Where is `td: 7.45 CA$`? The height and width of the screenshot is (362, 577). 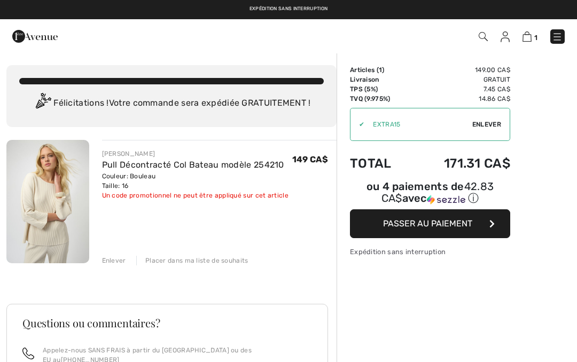 td: 7.45 CA$ is located at coordinates (461, 89).